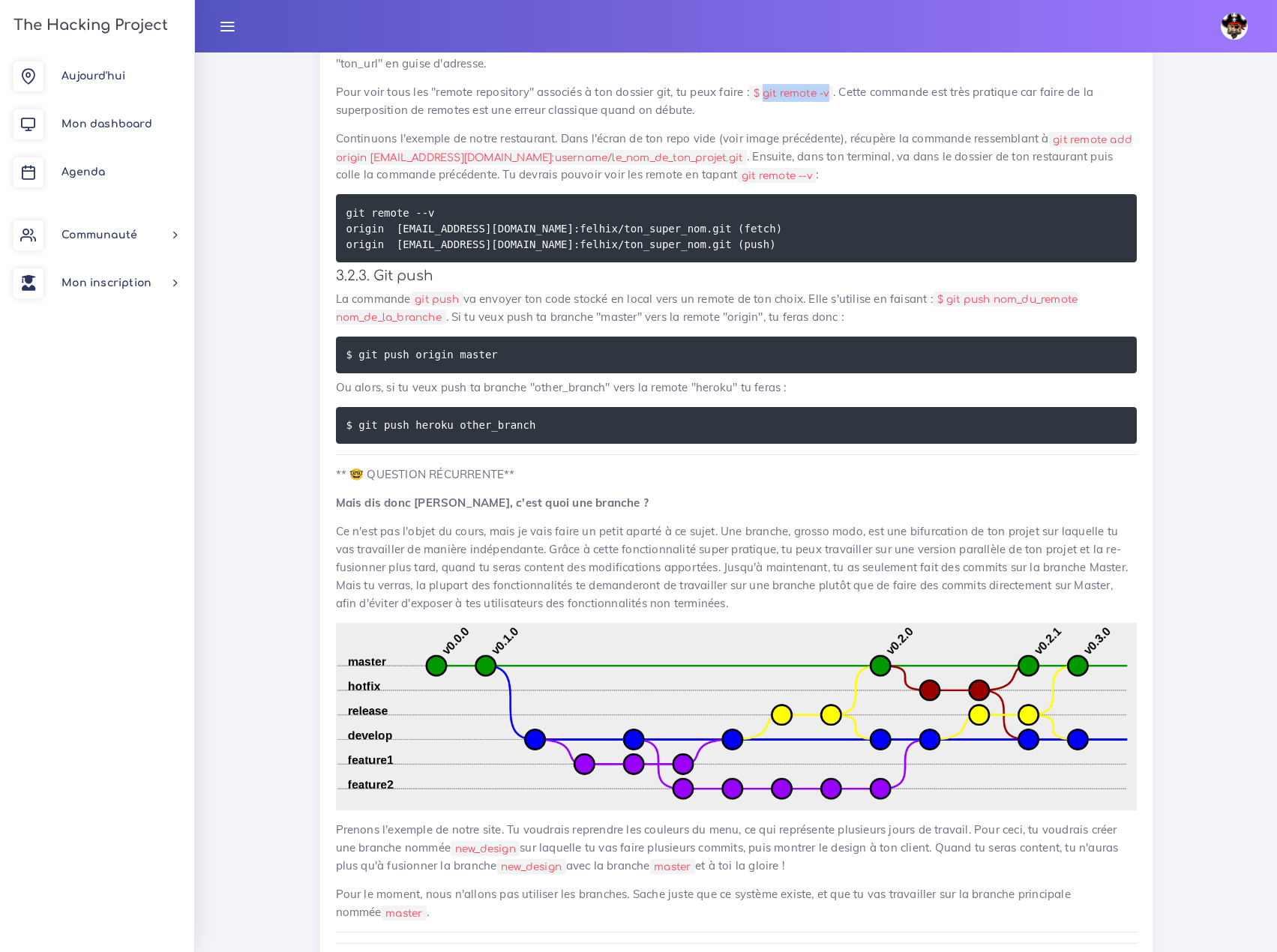  Describe the element at coordinates (89, 26) in the screenshot. I see `h3: The Hacking Project` at that location.